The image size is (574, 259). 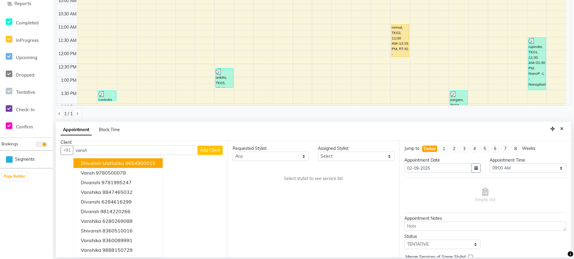 What do you see at coordinates (109, 130) in the screenshot?
I see `span: Block Time` at bounding box center [109, 130].